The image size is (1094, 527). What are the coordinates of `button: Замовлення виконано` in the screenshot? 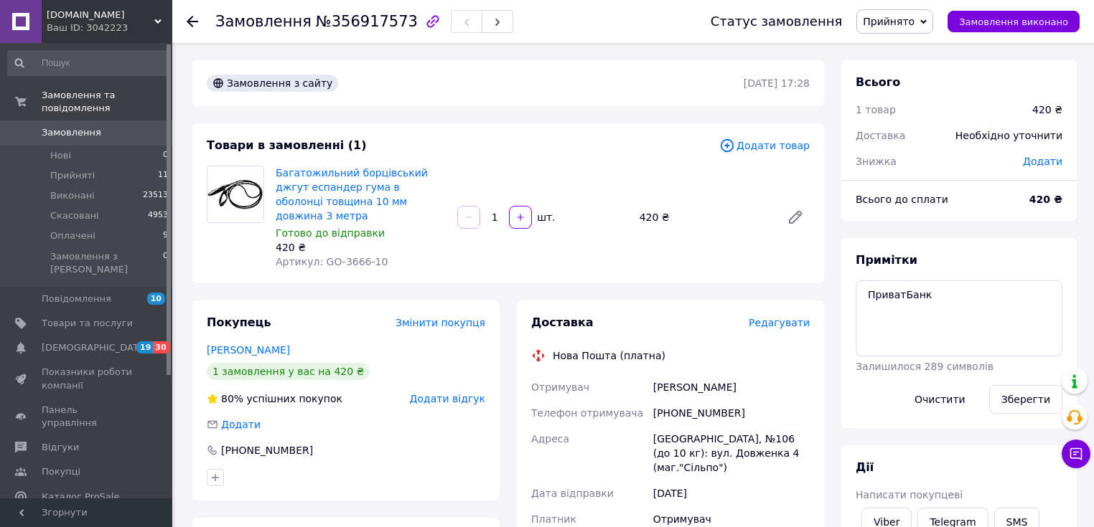 It's located at (1013, 22).